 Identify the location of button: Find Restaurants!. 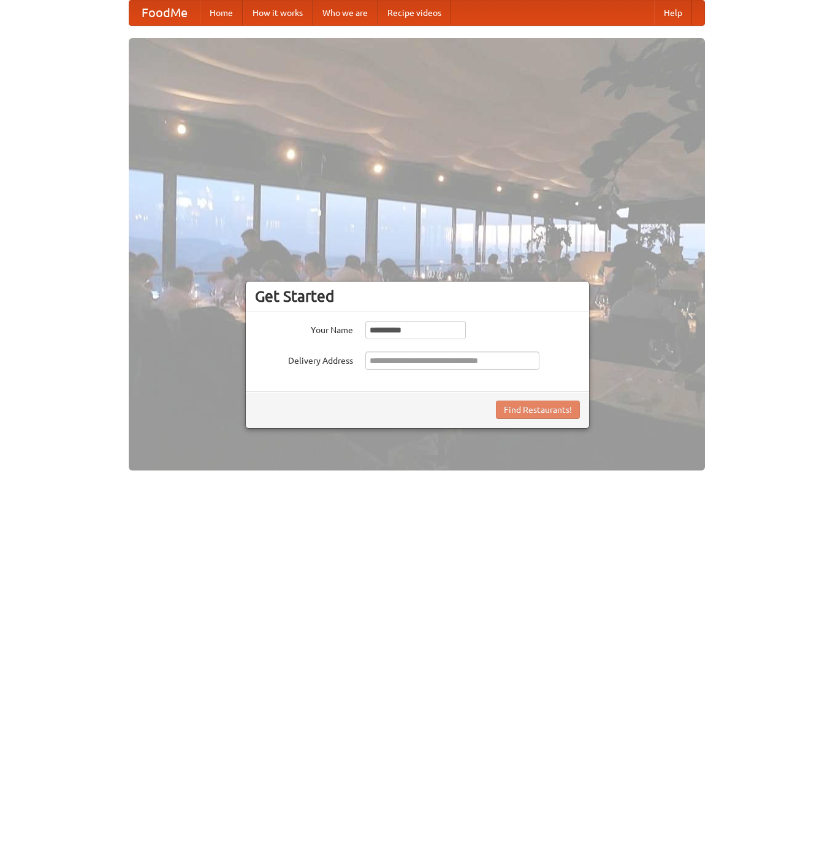
(538, 410).